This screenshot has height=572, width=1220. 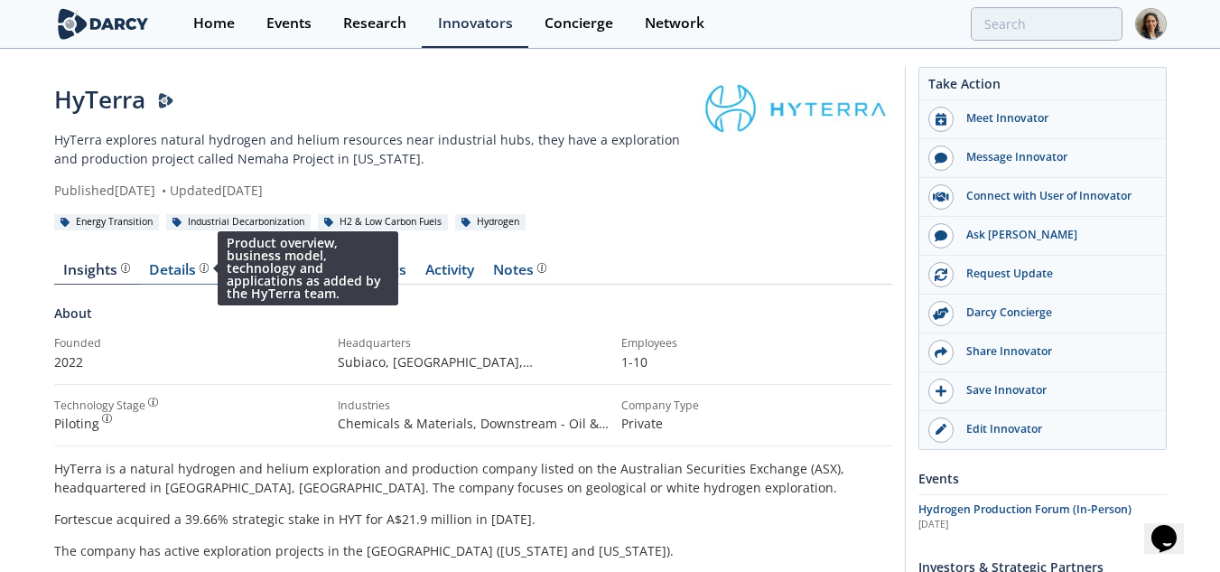 What do you see at coordinates (579, 23) in the screenshot?
I see `div: Concierge` at bounding box center [579, 23].